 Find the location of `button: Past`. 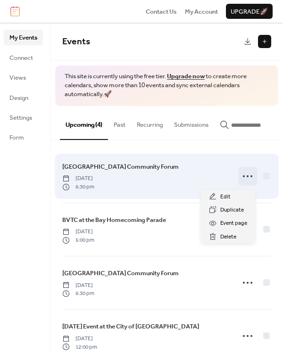

button: Past is located at coordinates (119, 123).